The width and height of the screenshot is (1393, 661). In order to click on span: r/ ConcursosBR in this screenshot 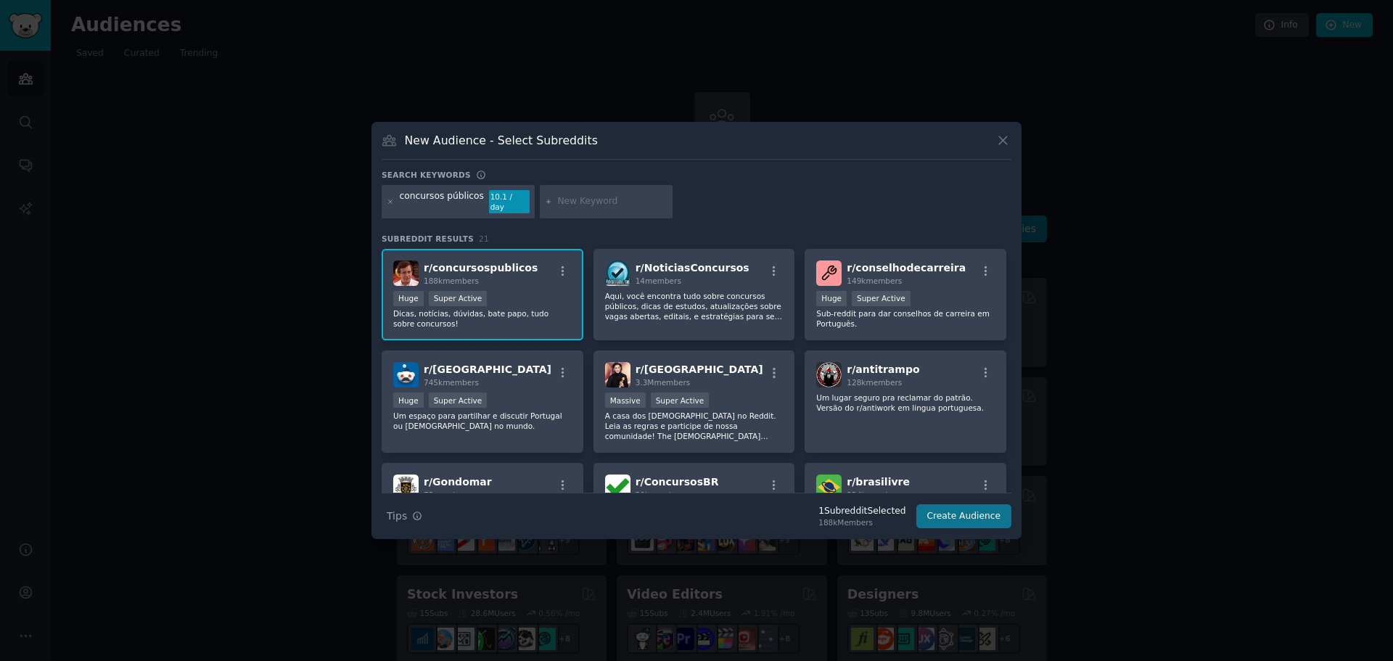, I will do `click(677, 482)`.